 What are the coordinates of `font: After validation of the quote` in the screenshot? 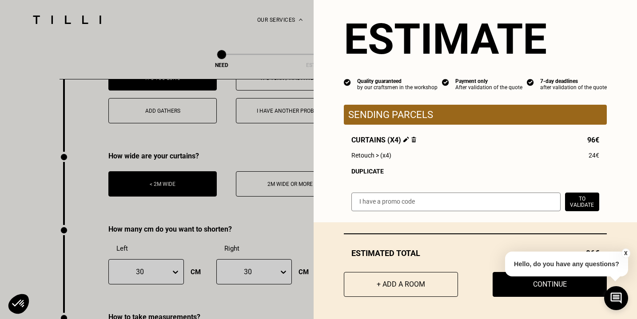 It's located at (488, 87).